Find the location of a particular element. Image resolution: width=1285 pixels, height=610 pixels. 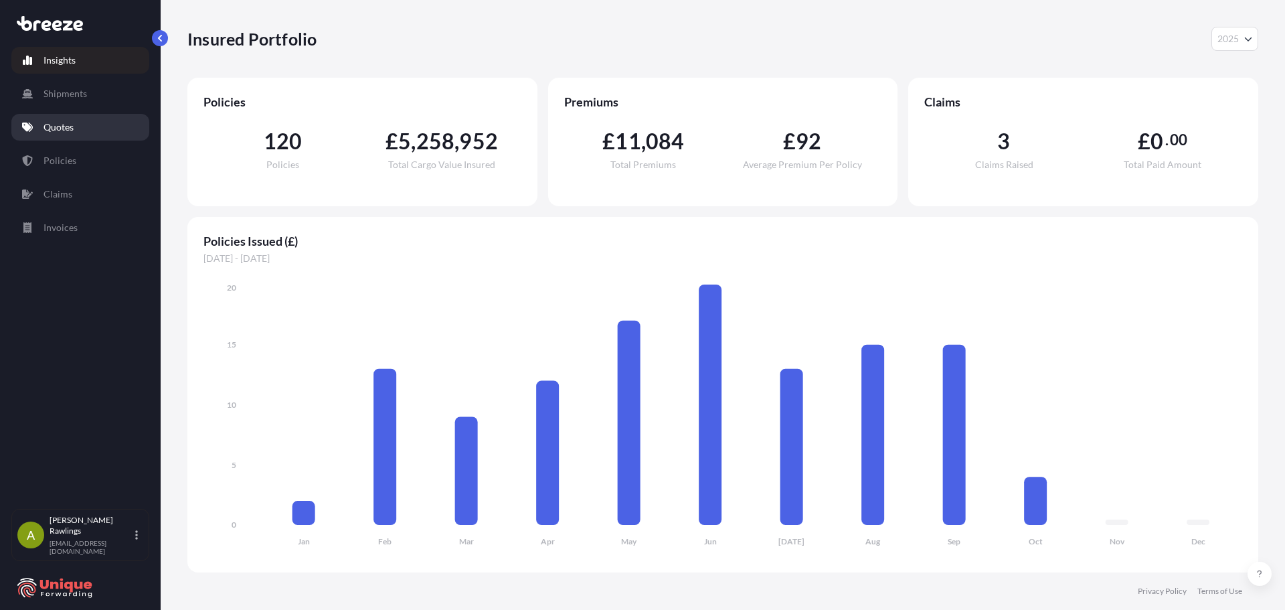

span: 00 is located at coordinates (1179, 140).